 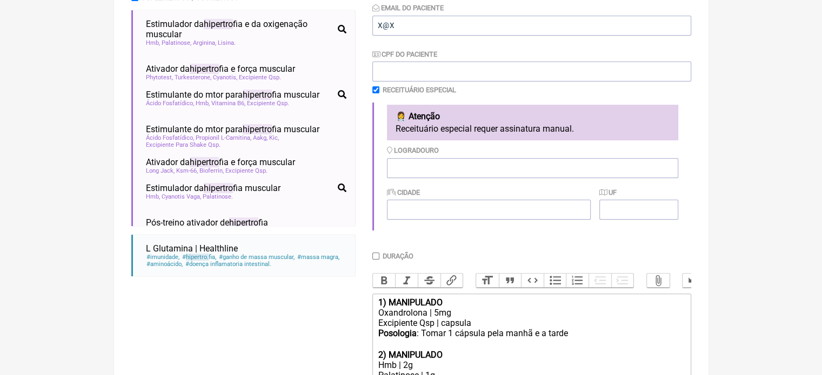 What do you see at coordinates (398, 256) in the screenshot?
I see `label: Duração` at bounding box center [398, 256].